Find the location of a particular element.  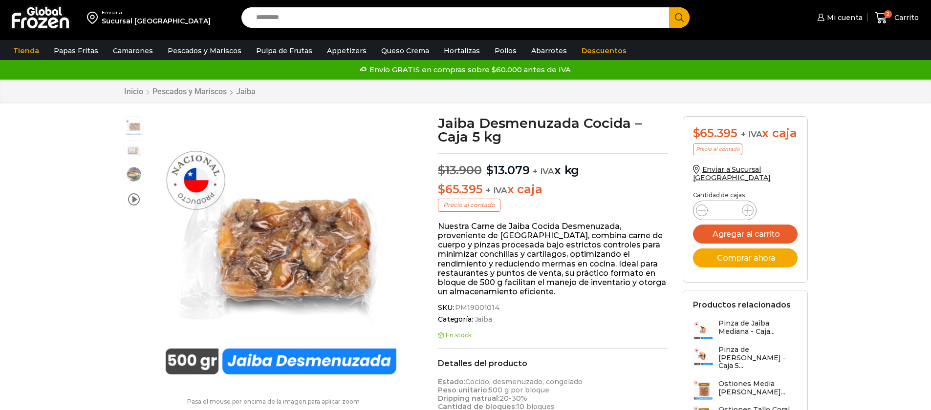

span: Carrito is located at coordinates (905, 18).